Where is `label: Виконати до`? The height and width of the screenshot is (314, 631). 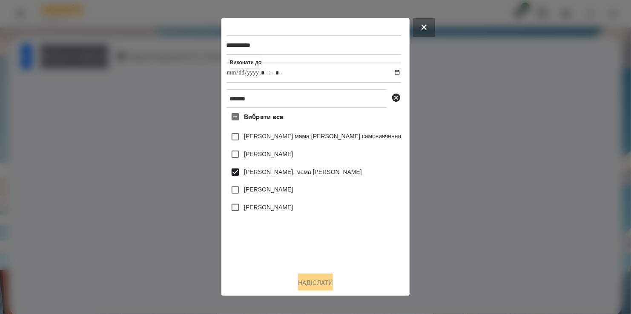
label: Виконати до is located at coordinates (246, 63).